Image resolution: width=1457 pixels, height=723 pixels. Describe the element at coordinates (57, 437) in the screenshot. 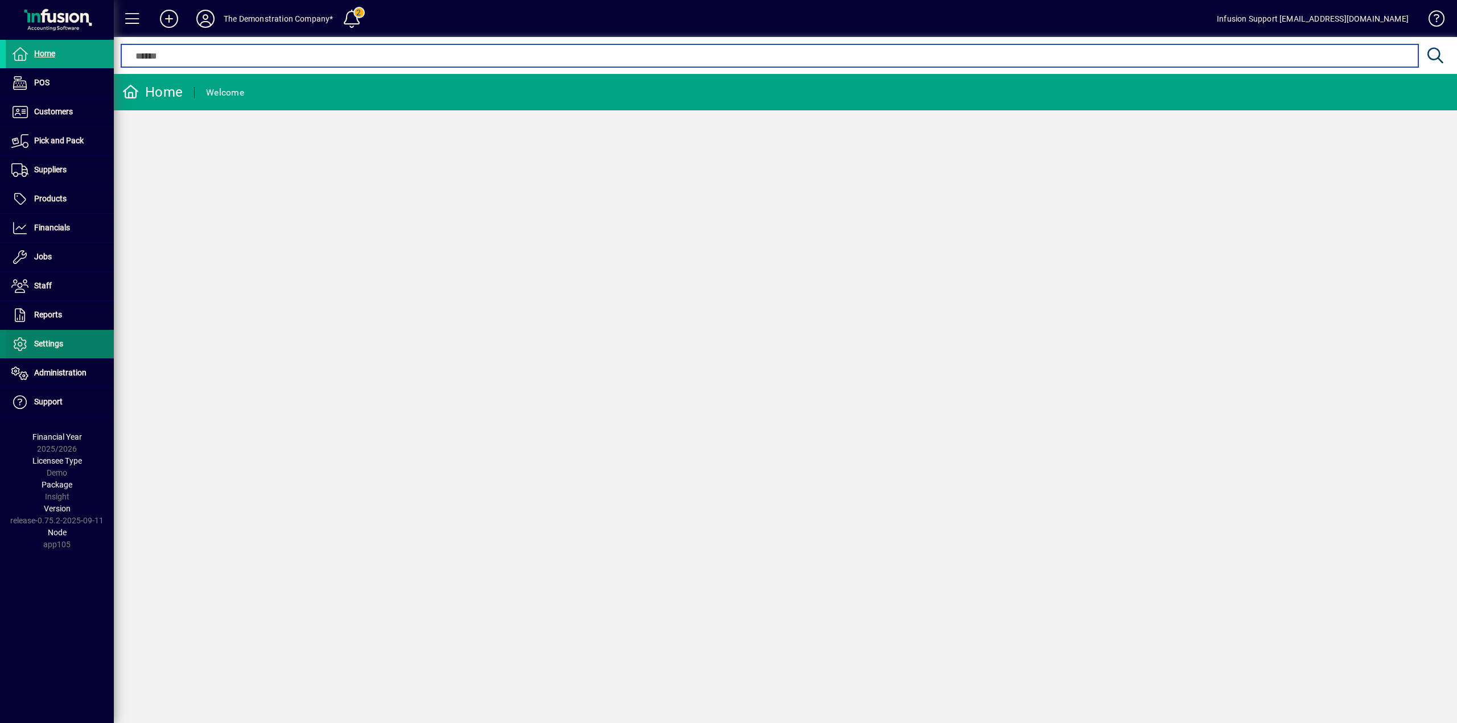

I see `span: Financial Year` at that location.